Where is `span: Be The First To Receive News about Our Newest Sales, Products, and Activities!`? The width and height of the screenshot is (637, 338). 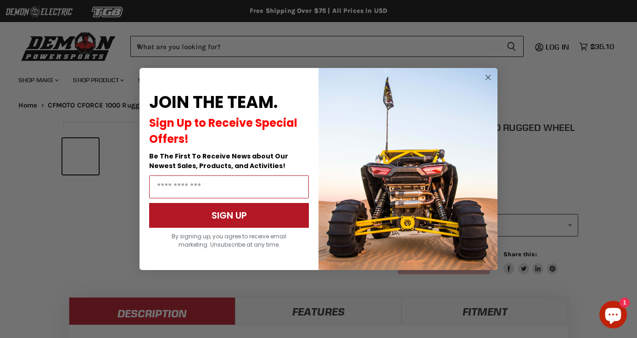
span: Be The First To Receive News about Our Newest Sales, Products, and Activities! is located at coordinates (218, 161).